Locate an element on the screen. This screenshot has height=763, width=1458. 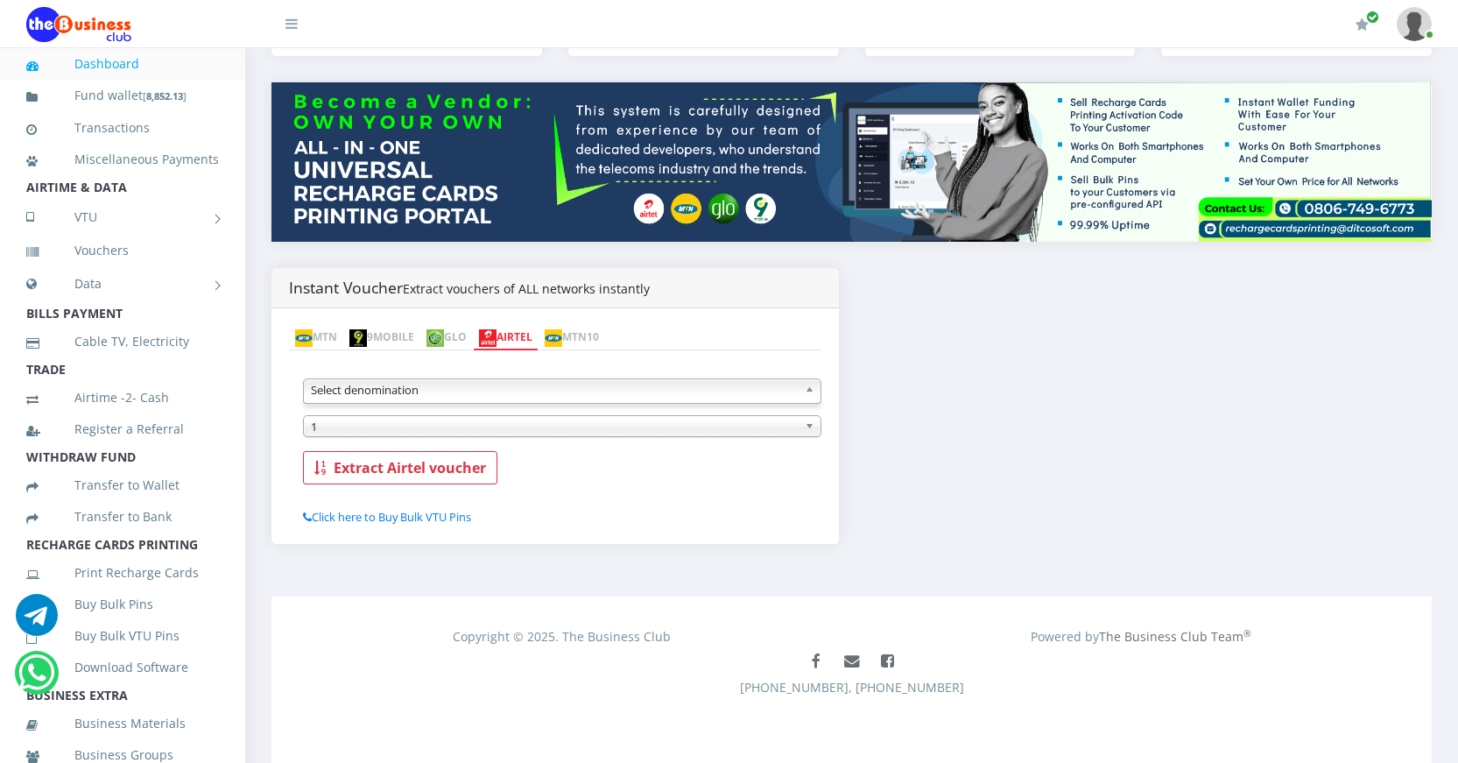
a: Business Materials is located at coordinates (123, 723).